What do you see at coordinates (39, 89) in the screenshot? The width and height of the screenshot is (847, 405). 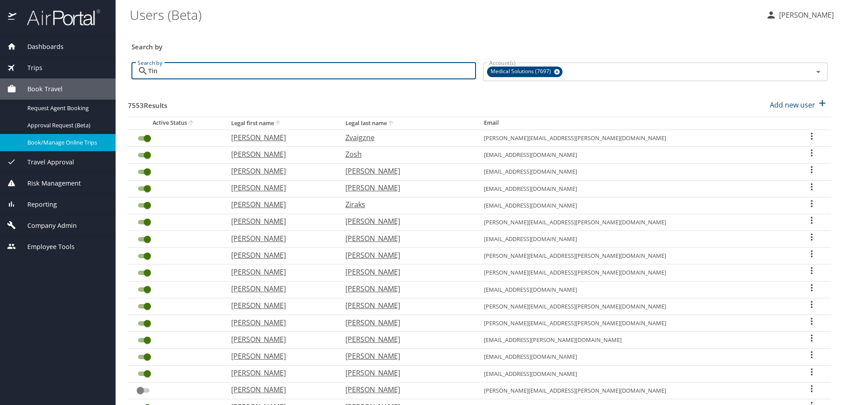 I see `span: Book Travel` at bounding box center [39, 89].